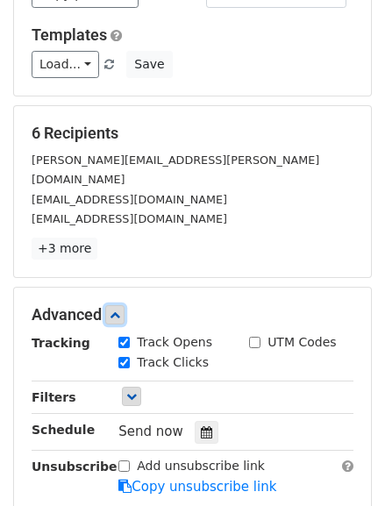 This screenshot has height=506, width=385. I want to click on span: Send now, so click(151, 432).